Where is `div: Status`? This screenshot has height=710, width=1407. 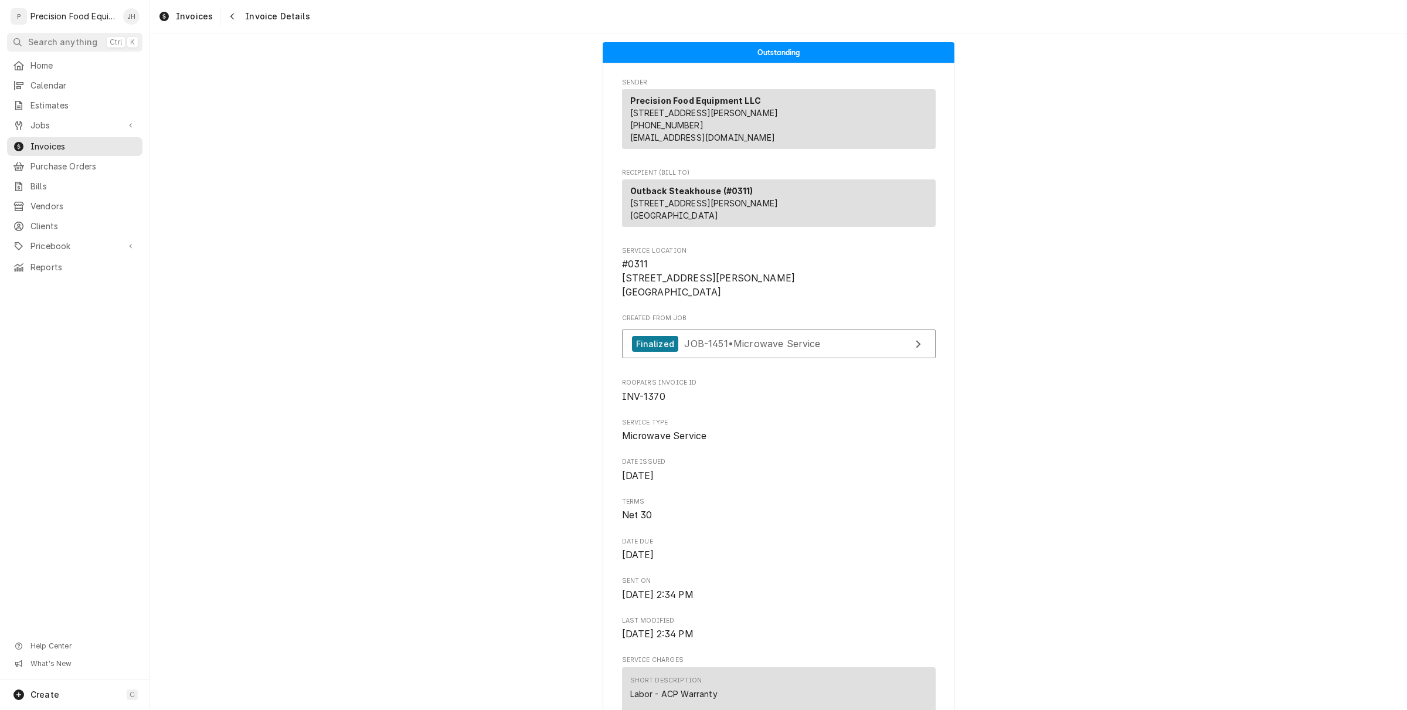
div: Status is located at coordinates (778, 52).